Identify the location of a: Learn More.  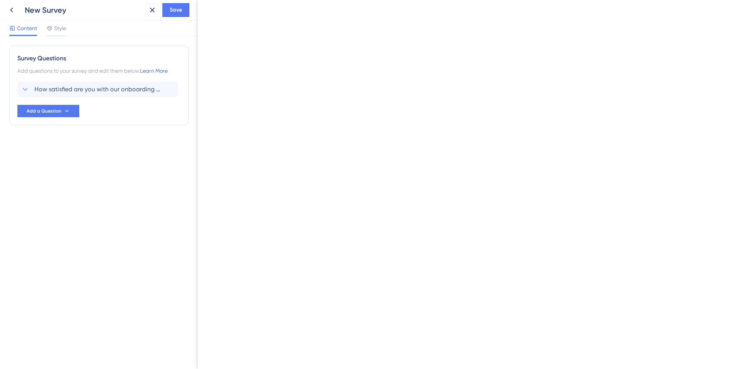
(154, 71).